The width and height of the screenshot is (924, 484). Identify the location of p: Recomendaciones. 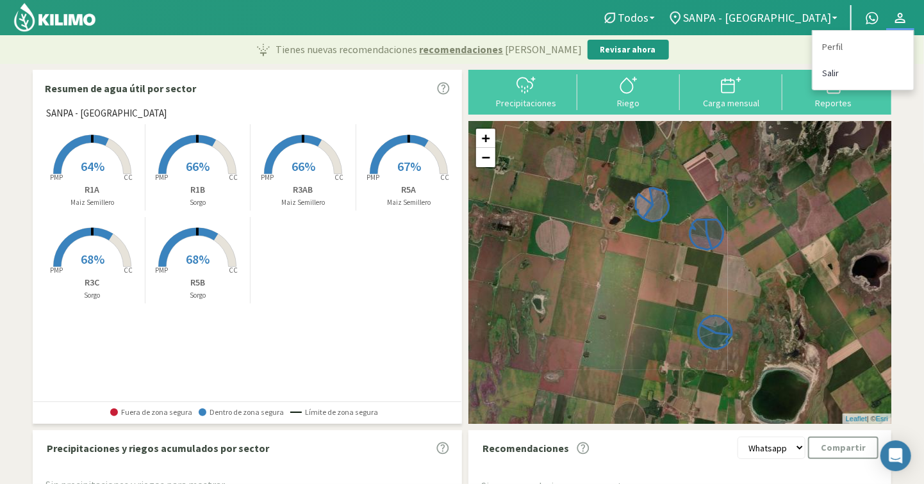
(525, 448).